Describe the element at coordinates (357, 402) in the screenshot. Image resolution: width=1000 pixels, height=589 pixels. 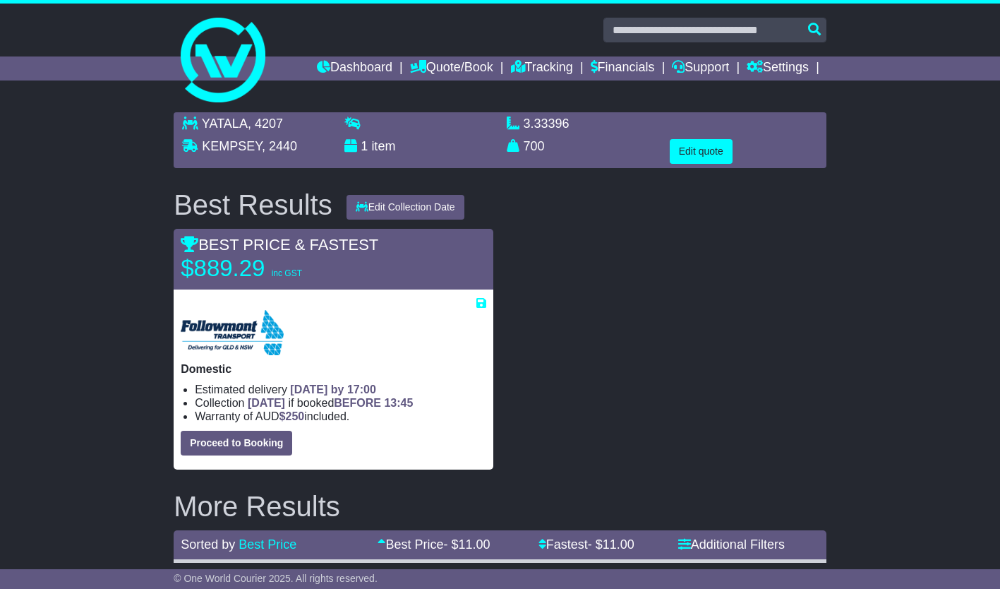
I see `span: BEFORE` at that location.